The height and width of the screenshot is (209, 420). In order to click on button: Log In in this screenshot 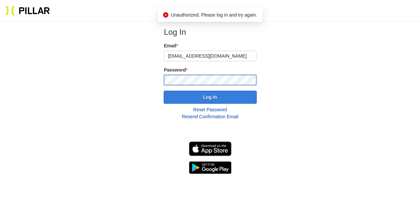, I will do `click(210, 97)`.